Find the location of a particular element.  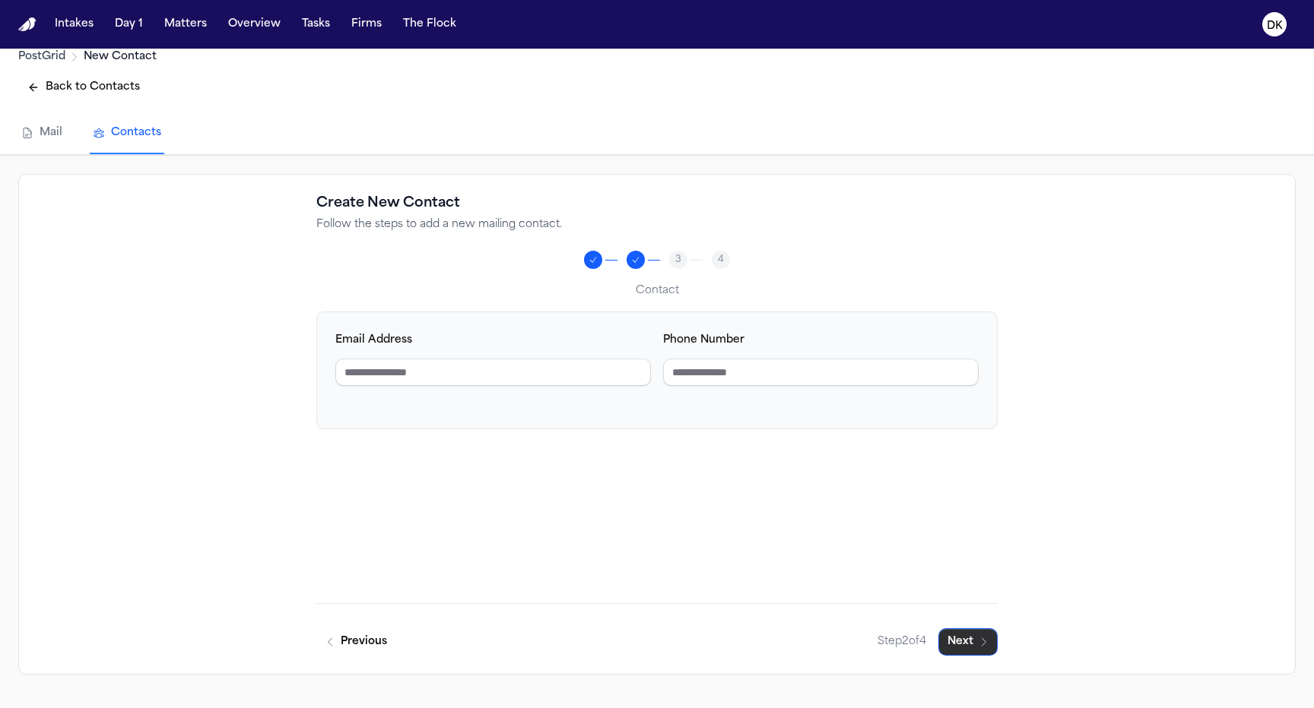

a: Firms is located at coordinates (366, 24).